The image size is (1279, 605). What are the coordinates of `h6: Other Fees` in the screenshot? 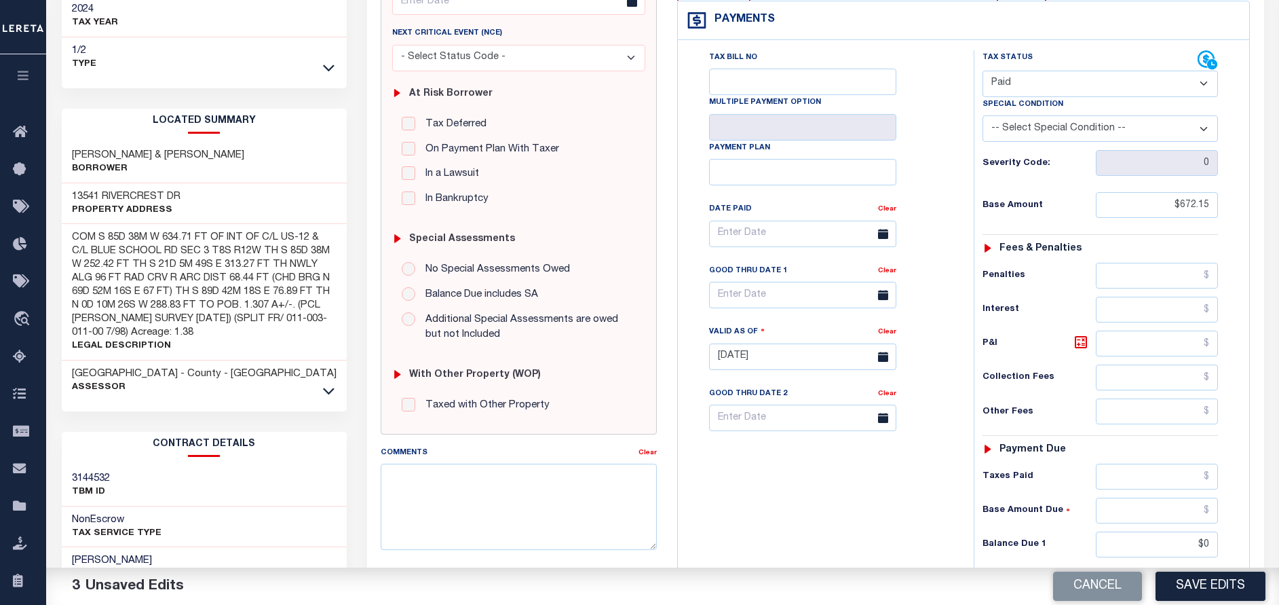 It's located at (1039, 412).